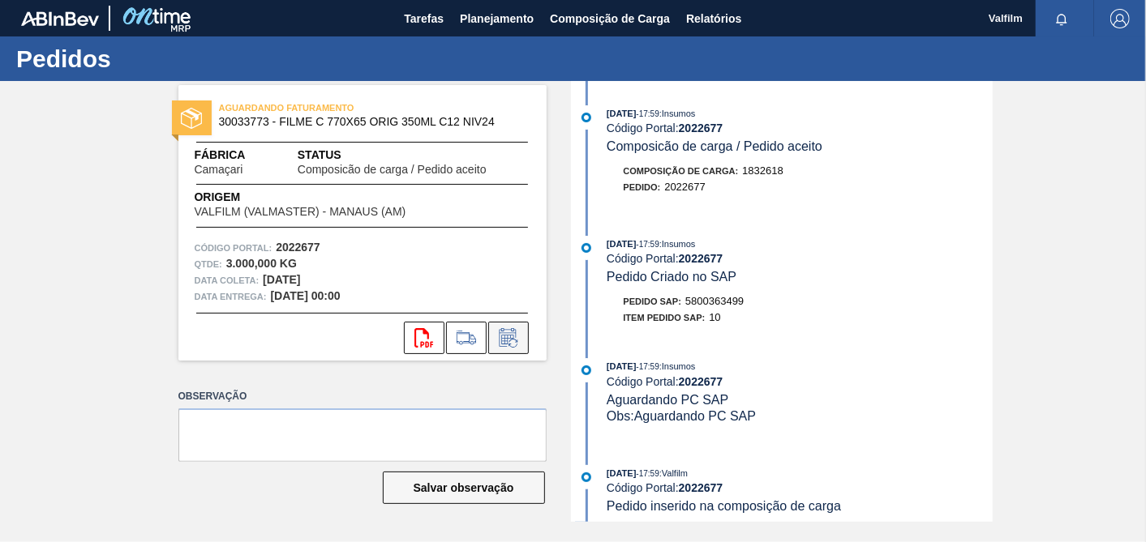 The image size is (1146, 542). Describe the element at coordinates (60, 19) in the screenshot. I see `img: TNhmsLtSVTkK8tSr43FrP2fwEKptu5GPRR3wAAAABJRU5ErkJggg==` at that location.